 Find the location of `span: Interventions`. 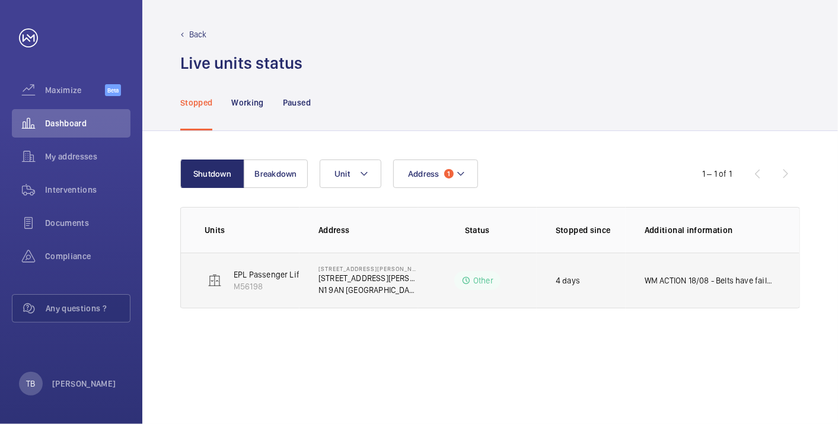

span: Interventions is located at coordinates (88, 190).